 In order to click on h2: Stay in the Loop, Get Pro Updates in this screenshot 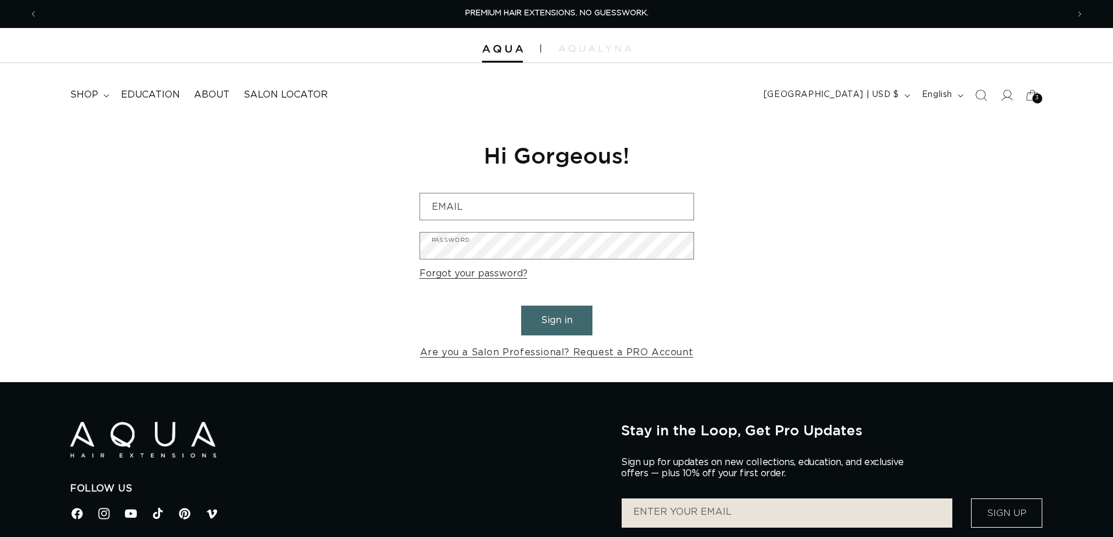, I will do `click(832, 430)`.